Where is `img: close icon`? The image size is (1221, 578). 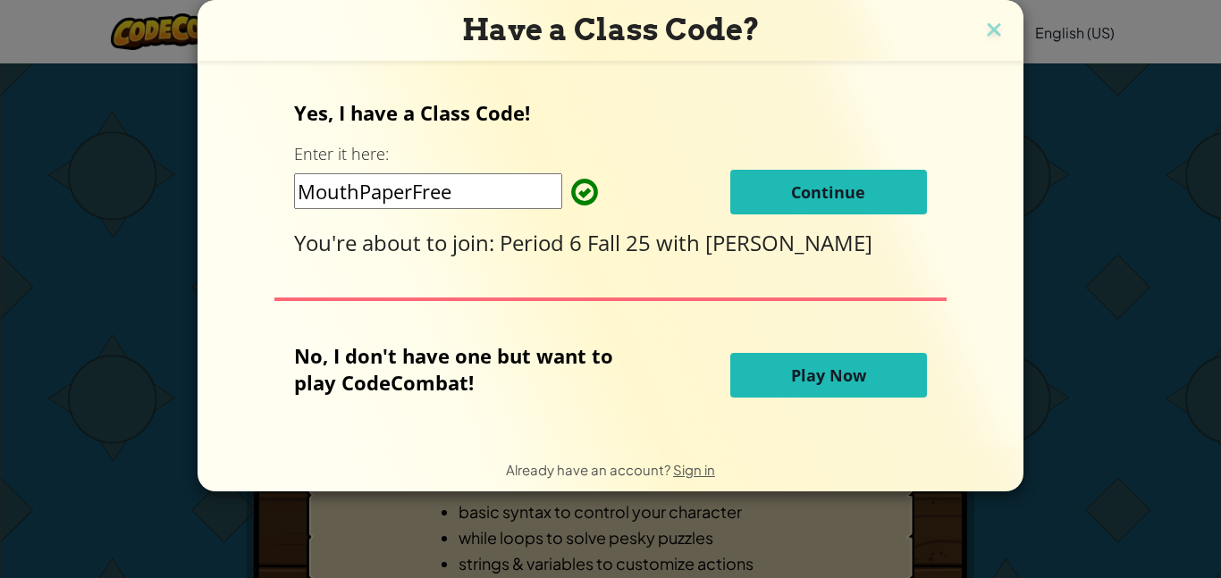
img: close icon is located at coordinates (994, 31).